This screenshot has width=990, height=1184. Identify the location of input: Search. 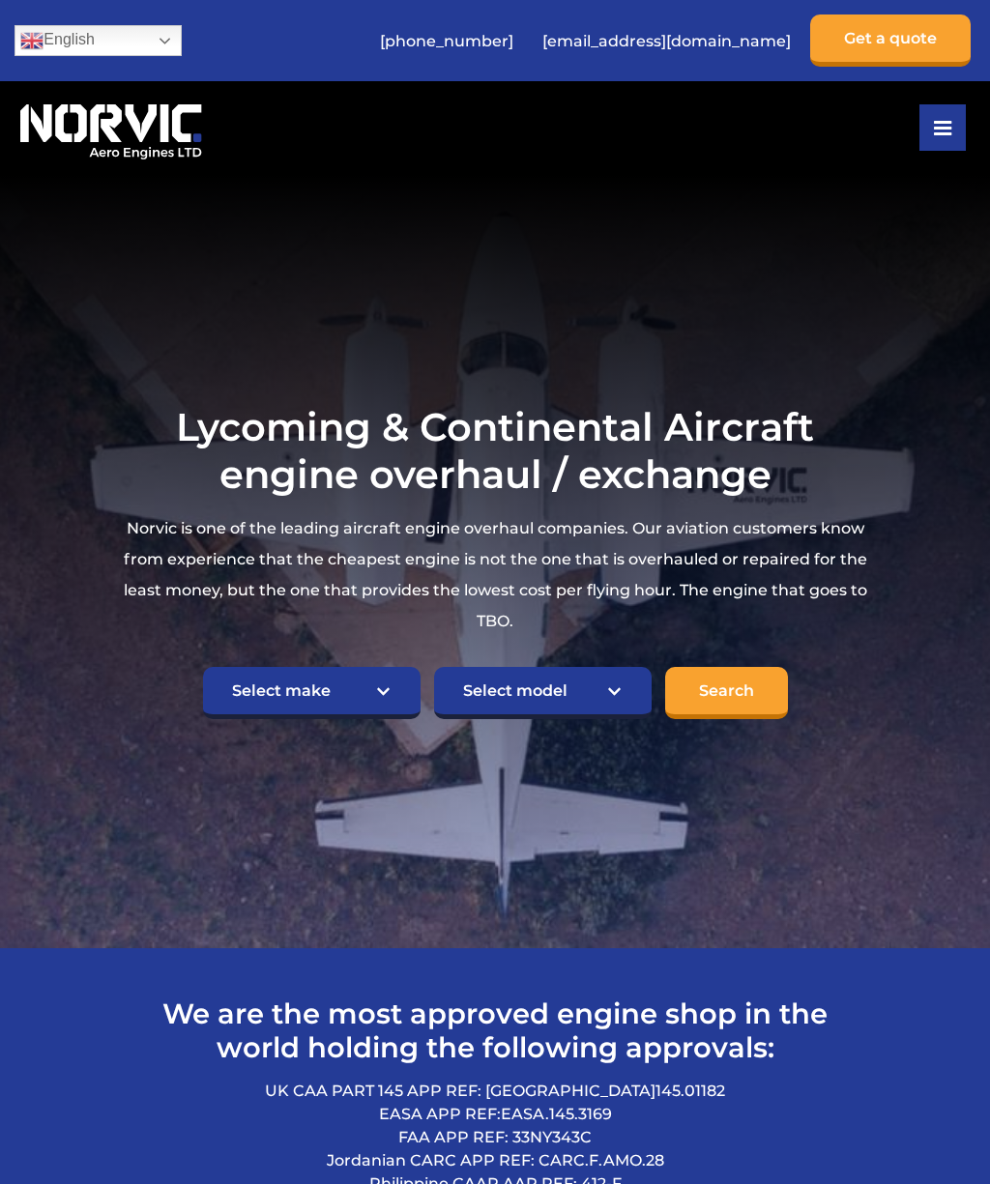
(726, 693).